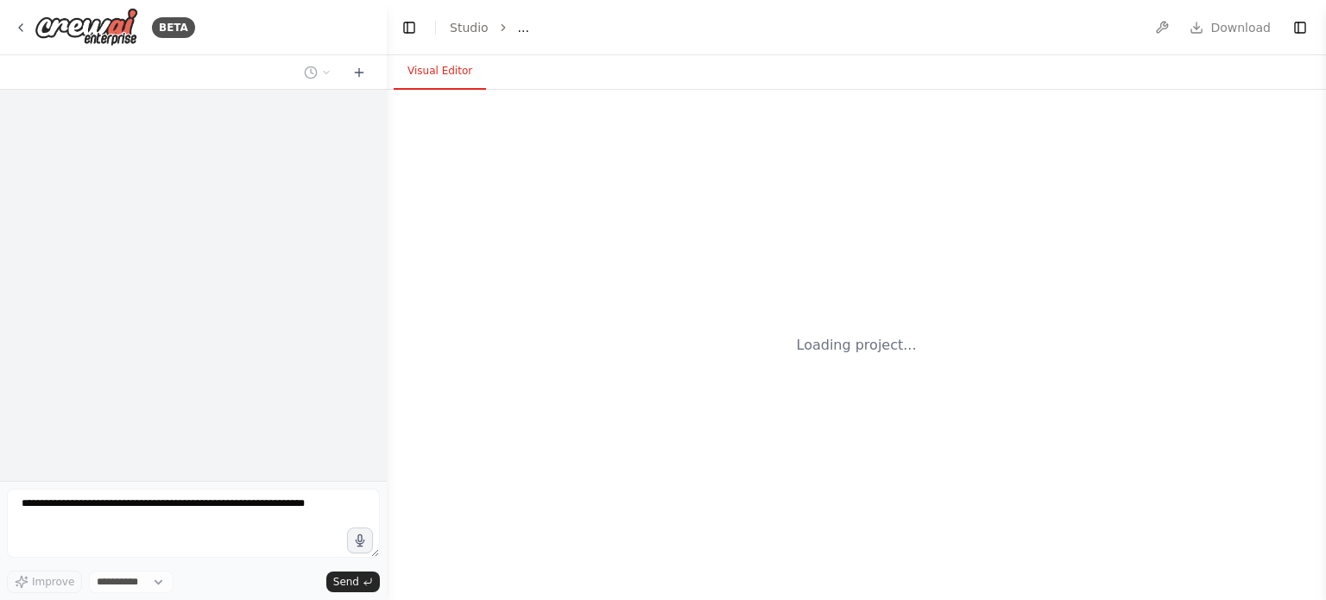  Describe the element at coordinates (353, 582) in the screenshot. I see `button: Send` at that location.